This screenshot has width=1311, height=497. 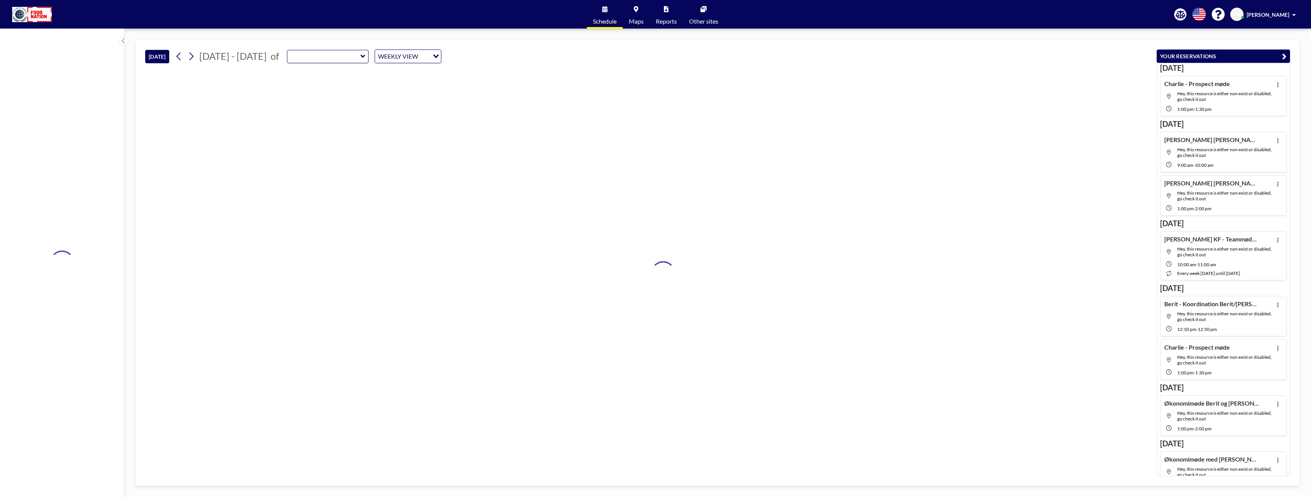 What do you see at coordinates (275, 56) in the screenshot?
I see `span: of` at bounding box center [275, 56].